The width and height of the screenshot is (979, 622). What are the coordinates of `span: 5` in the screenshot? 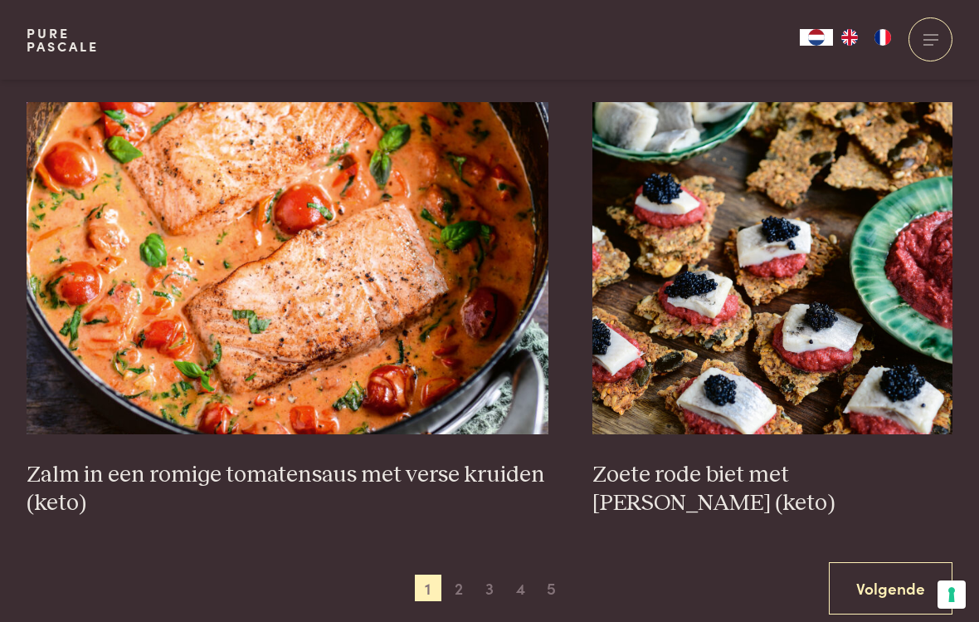 It's located at (551, 588).